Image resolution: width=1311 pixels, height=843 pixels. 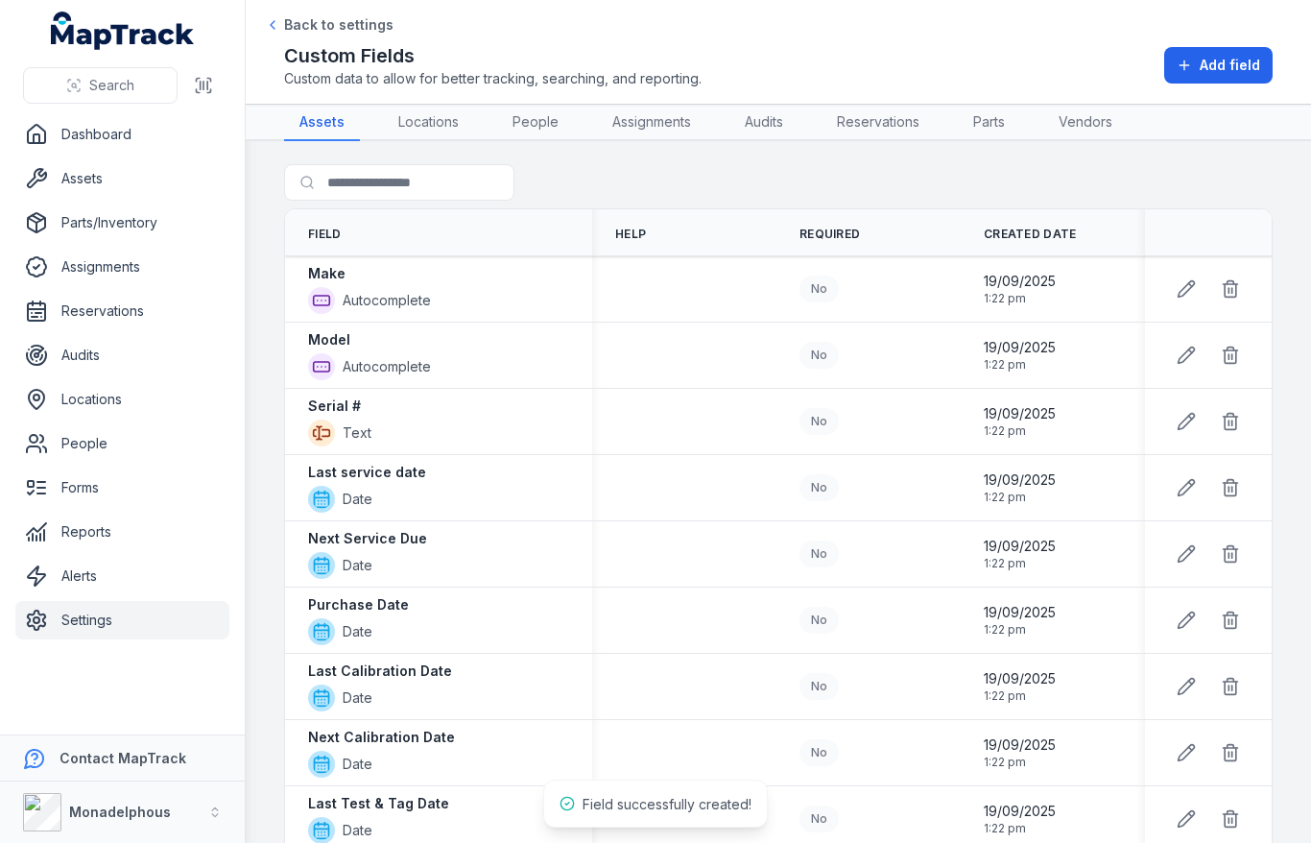 I want to click on span: Add field, so click(x=1229, y=65).